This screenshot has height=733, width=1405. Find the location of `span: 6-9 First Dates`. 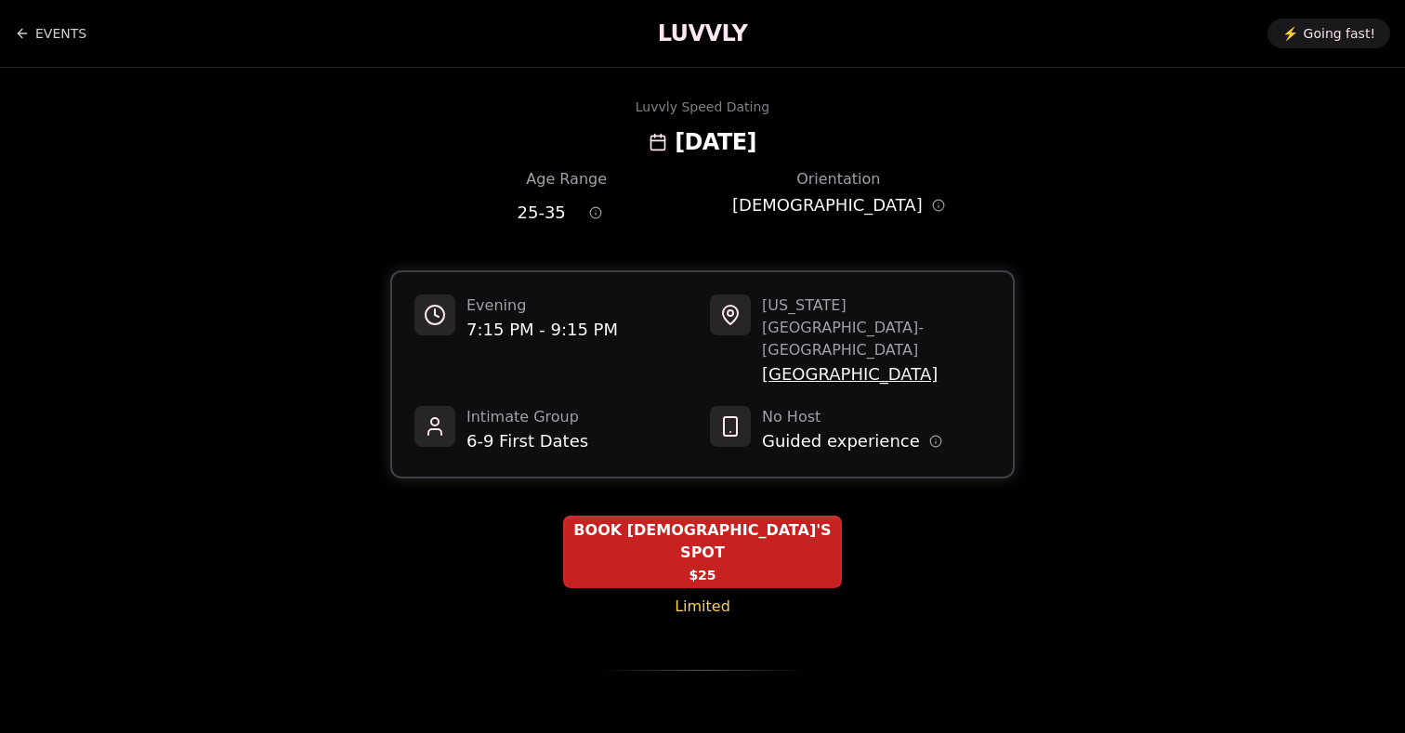

span: 6-9 First Dates is located at coordinates (527, 441).